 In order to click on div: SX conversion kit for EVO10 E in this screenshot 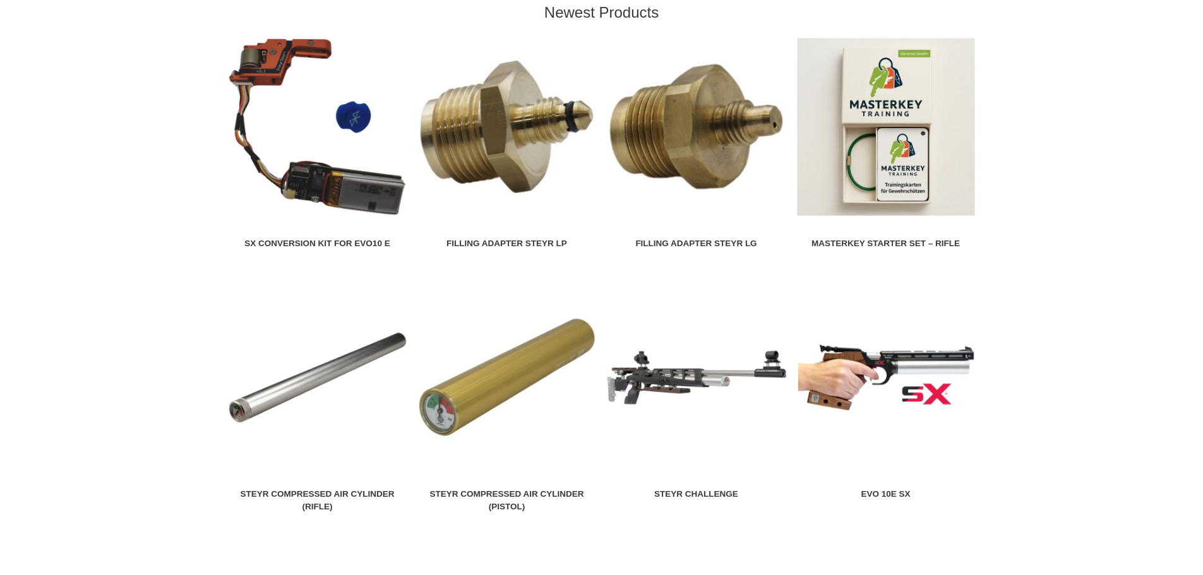, I will do `click(318, 244)`.